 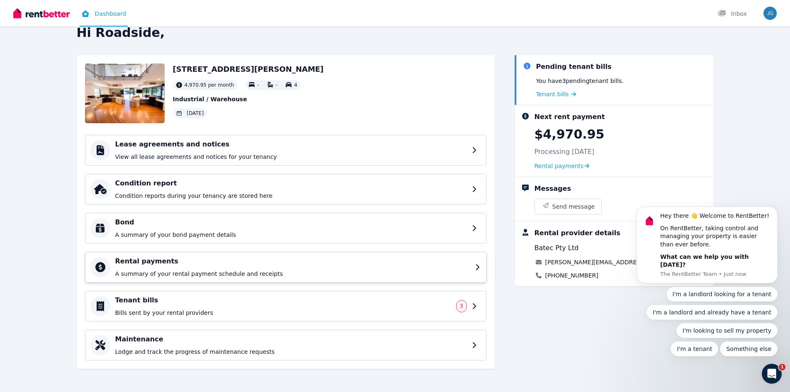 What do you see at coordinates (92, 108) in the screenshot?
I see `div: Message content` at bounding box center [92, 108].